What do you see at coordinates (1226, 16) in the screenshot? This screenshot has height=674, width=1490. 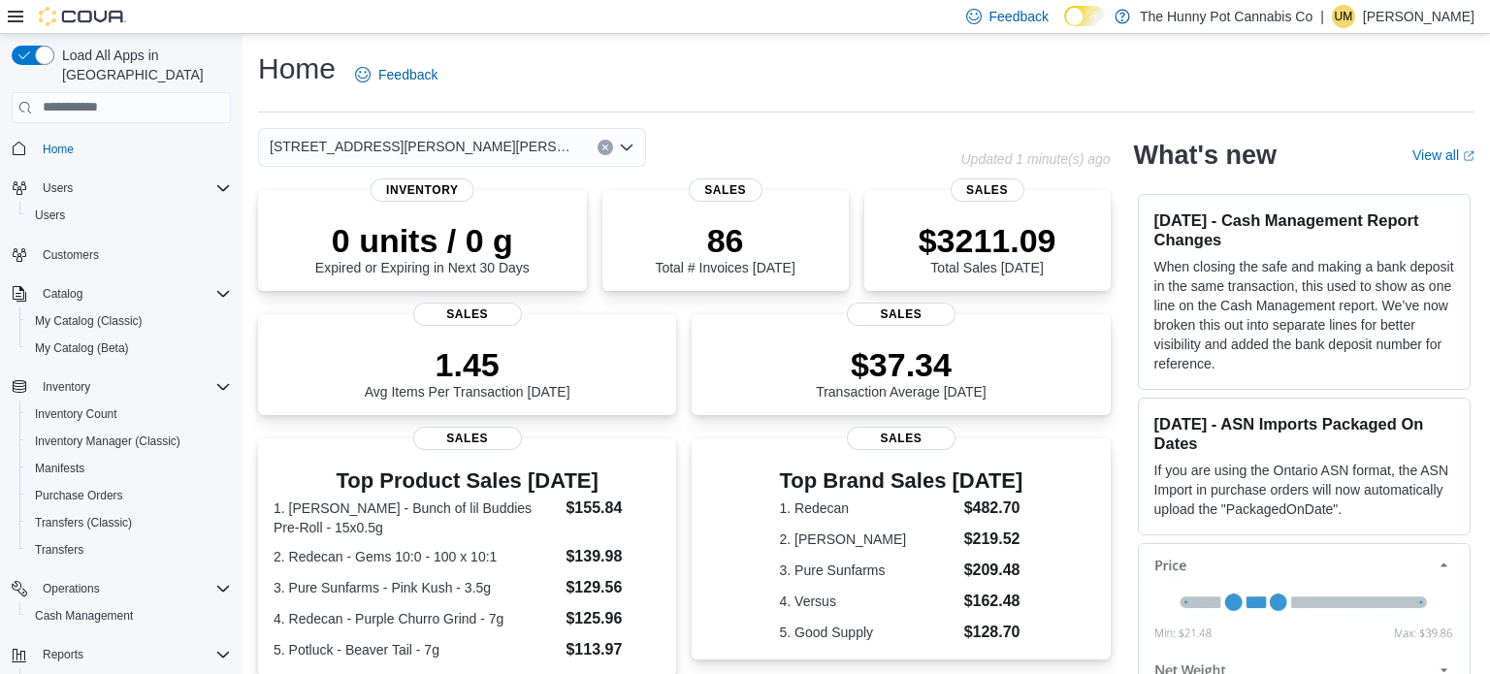 I see `p: The Hunny Pot Cannabis Co` at bounding box center [1226, 16].